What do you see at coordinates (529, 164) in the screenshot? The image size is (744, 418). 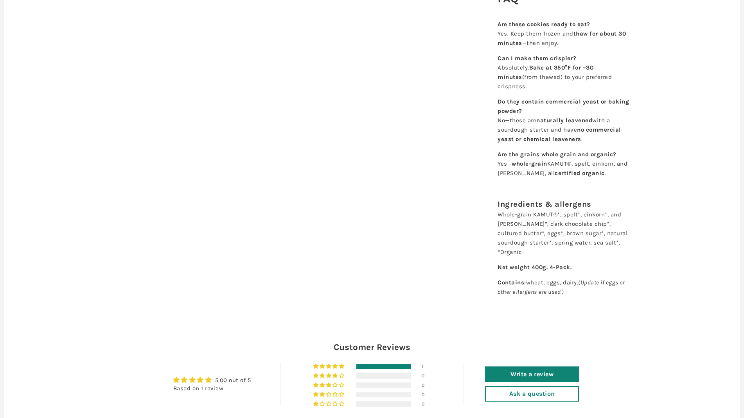 I see `b: whole-grain` at bounding box center [529, 164].